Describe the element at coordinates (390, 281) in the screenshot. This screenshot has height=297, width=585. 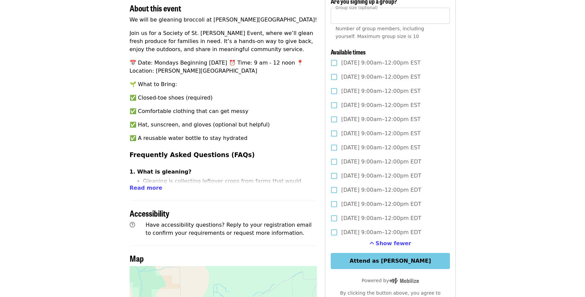
I see `span: Powered by` at that location.